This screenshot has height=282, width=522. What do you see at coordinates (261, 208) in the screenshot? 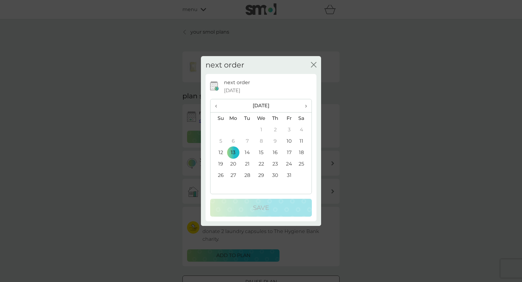
I see `p: Save` at bounding box center [261, 208].